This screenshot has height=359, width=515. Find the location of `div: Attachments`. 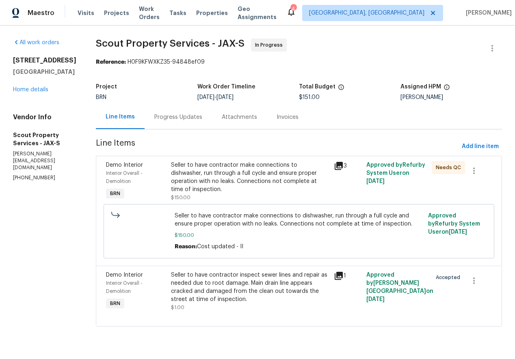

div: Attachments is located at coordinates (239, 117).